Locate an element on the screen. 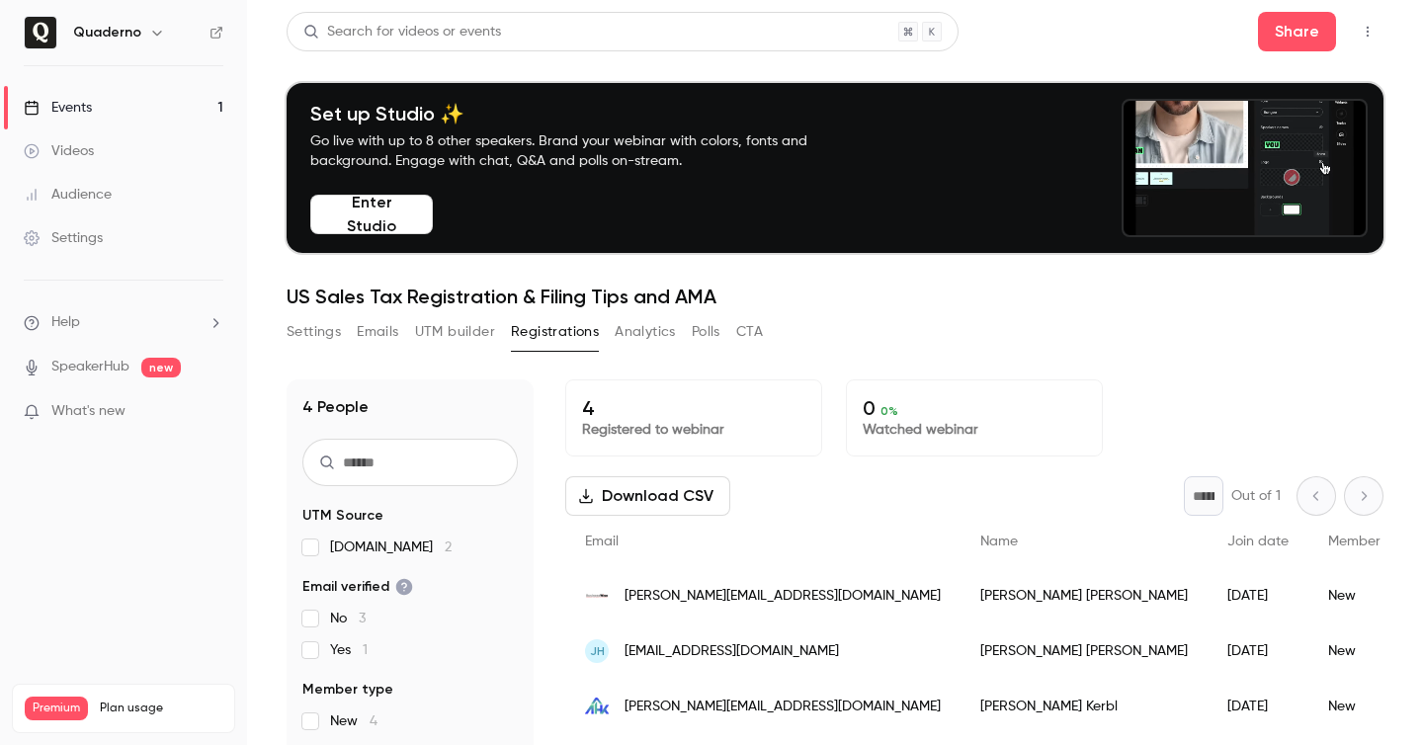 This screenshot has height=745, width=1423. div: Audience is located at coordinates (67, 195).